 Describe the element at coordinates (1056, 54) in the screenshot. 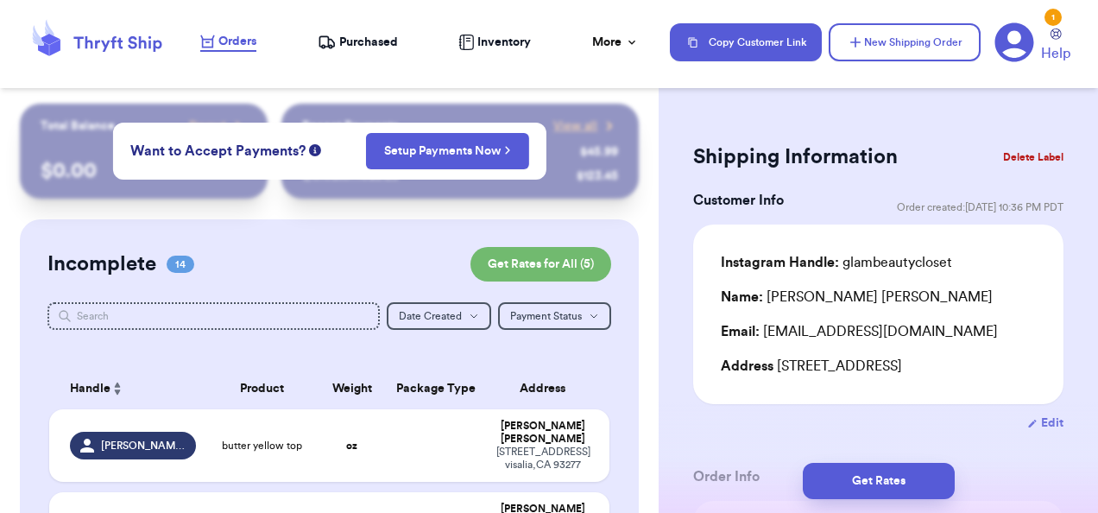

I see `span: Help` at that location.